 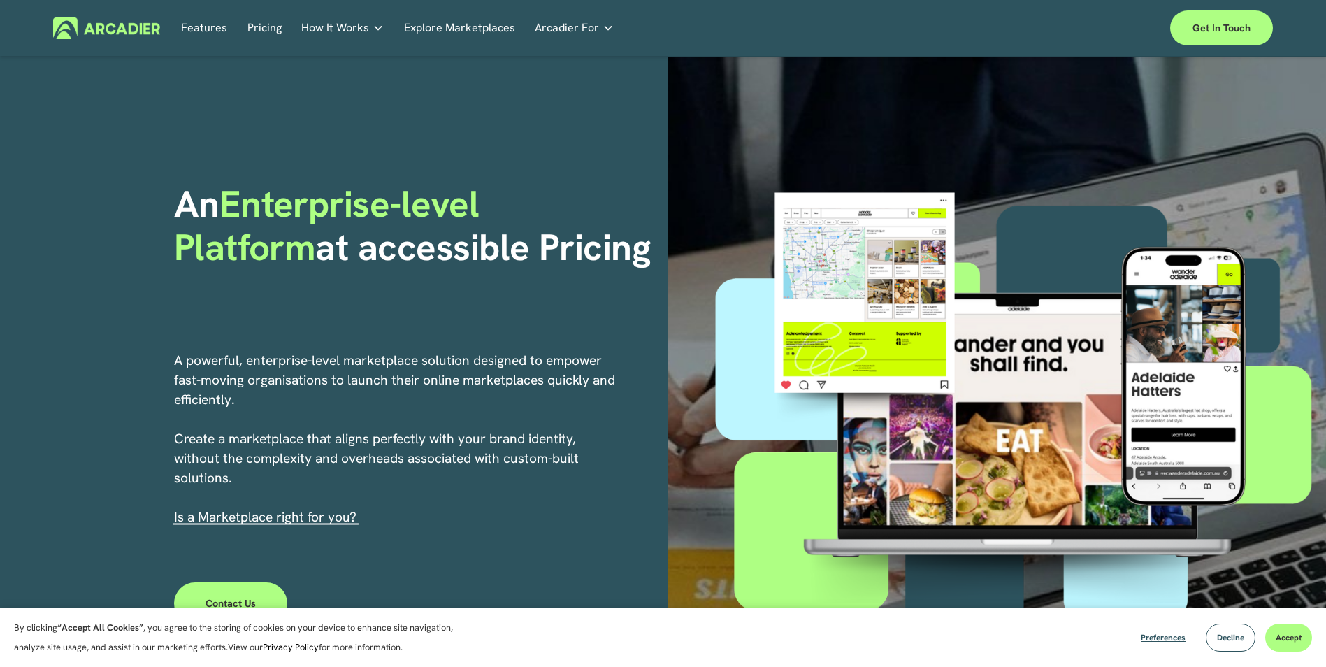 I want to click on button: Accept, so click(x=1288, y=637).